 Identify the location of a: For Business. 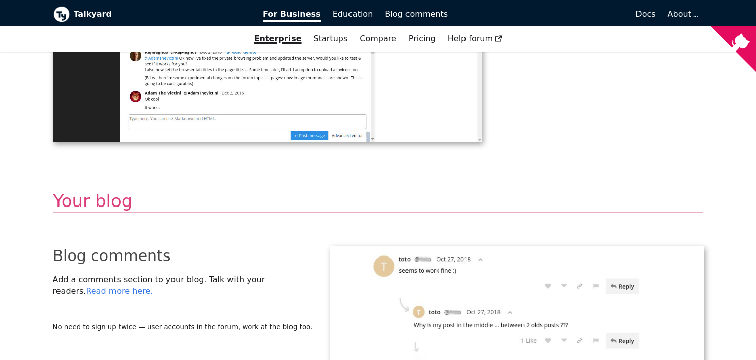
(292, 14).